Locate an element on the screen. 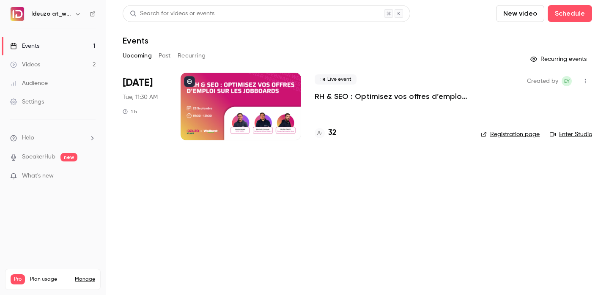 The height and width of the screenshot is (295, 609). a: RH & SEO : Optimisez vos offres d’emploi sur les jobboards is located at coordinates (391, 96).